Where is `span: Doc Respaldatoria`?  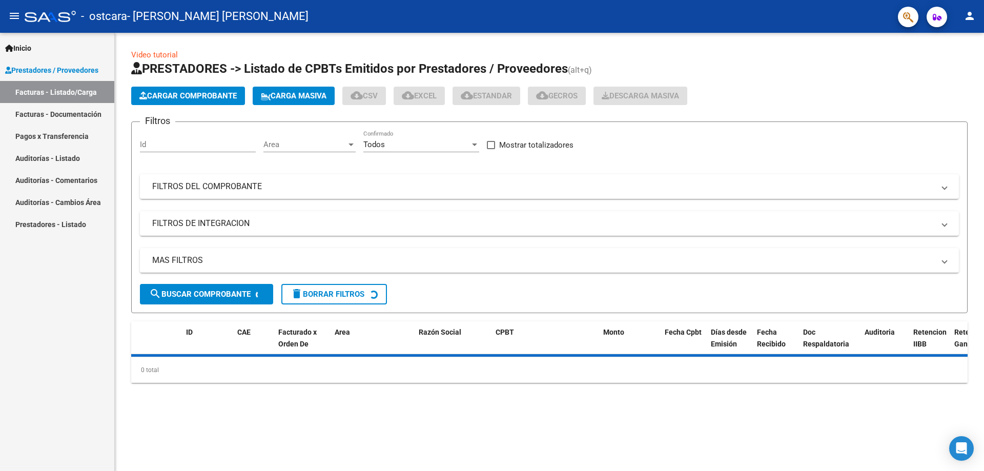 span: Doc Respaldatoria is located at coordinates (826, 338).